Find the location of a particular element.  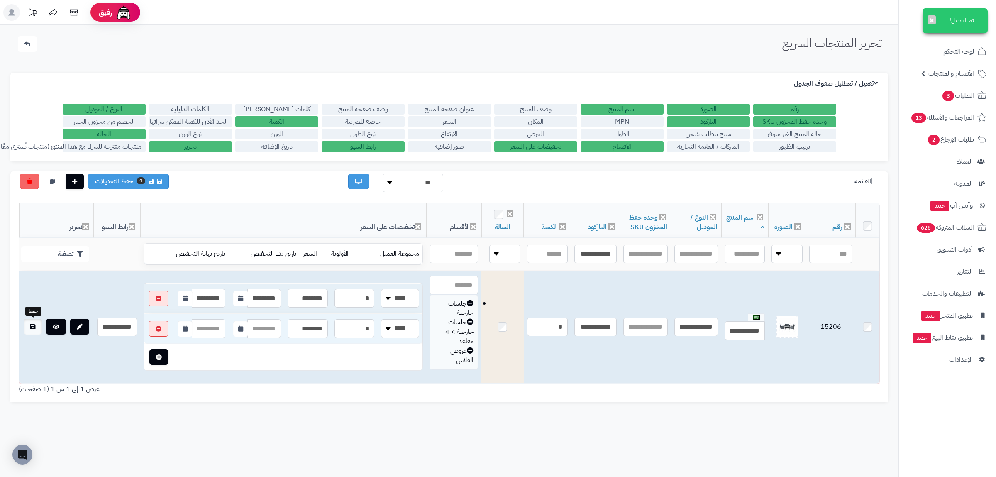

label: الباركود is located at coordinates (709, 122).